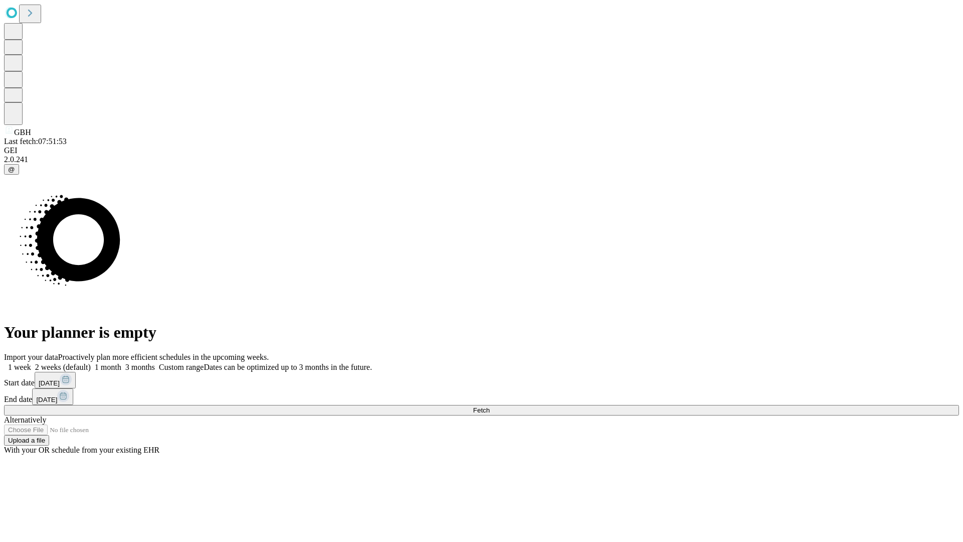 The height and width of the screenshot is (542, 963). What do you see at coordinates (482, 151) in the screenshot?
I see `div: GEI` at bounding box center [482, 151].